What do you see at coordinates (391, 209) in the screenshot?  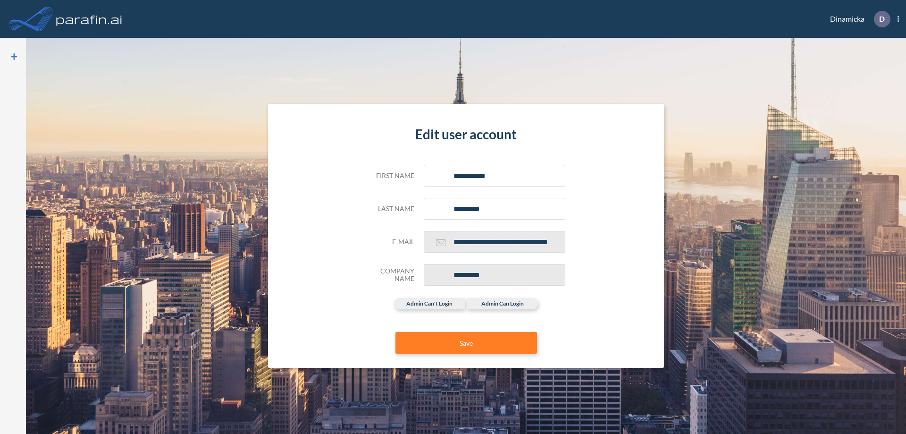 I see `h5: Last name` at bounding box center [391, 209].